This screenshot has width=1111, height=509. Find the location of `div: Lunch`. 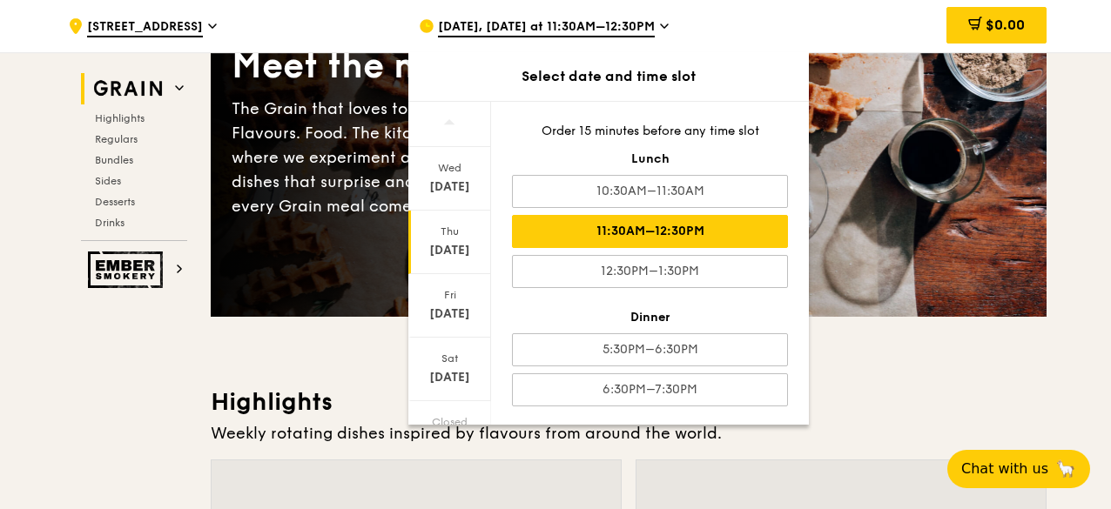

div: Lunch is located at coordinates (650, 159).